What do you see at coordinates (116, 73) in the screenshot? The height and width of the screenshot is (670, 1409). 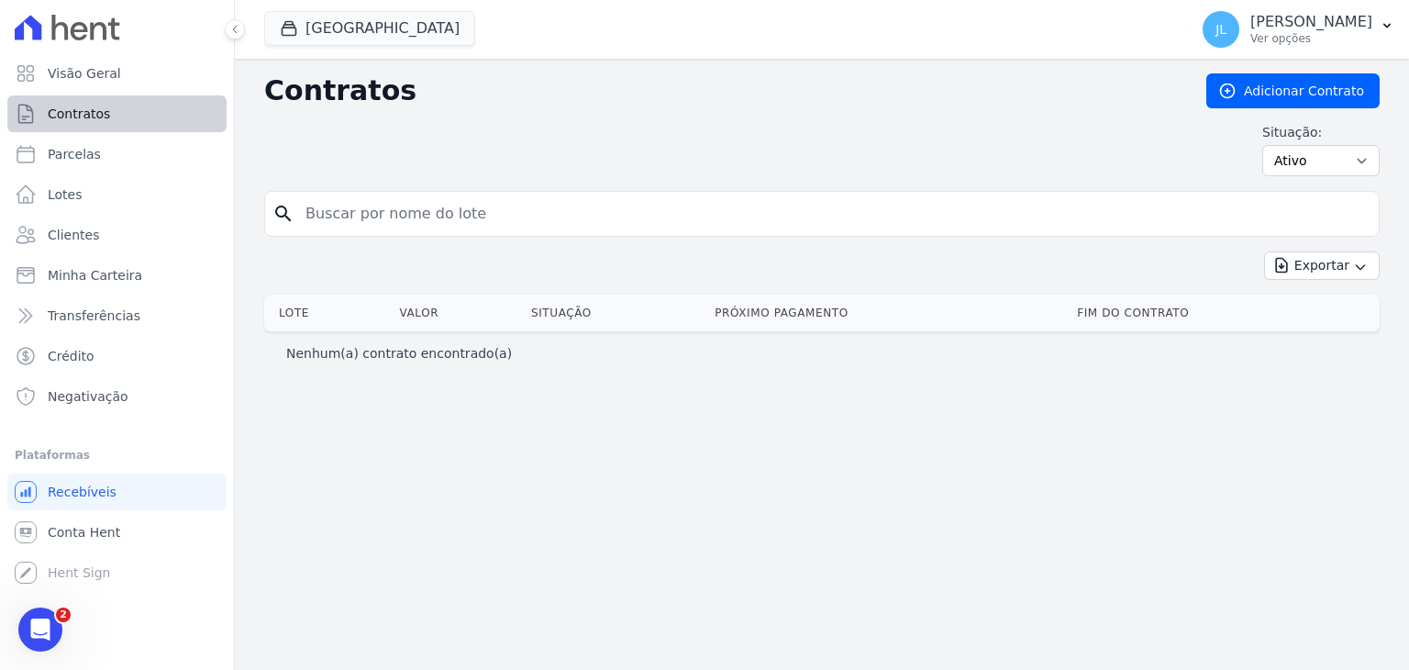 I see `a: Visão Geral` at bounding box center [116, 73].